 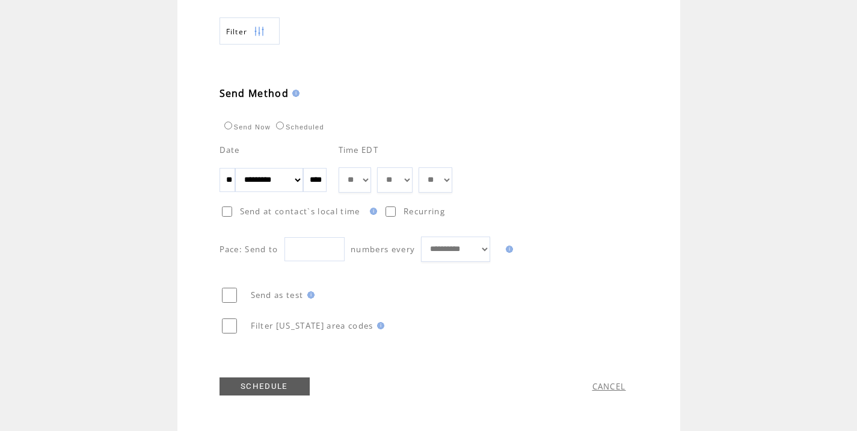 What do you see at coordinates (424, 211) in the screenshot?
I see `span: Recurring` at bounding box center [424, 211].